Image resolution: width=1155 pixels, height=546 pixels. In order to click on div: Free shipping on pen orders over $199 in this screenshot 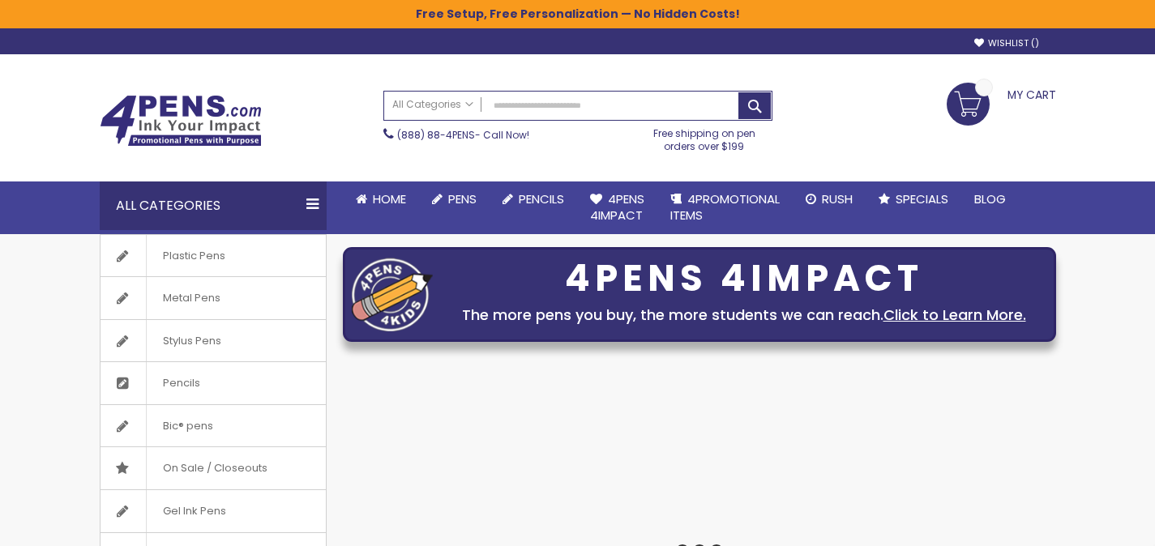, I will do `click(704, 137)`.